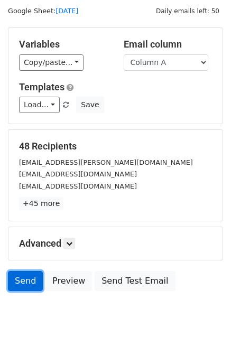 Image resolution: width=231 pixels, height=337 pixels. What do you see at coordinates (43, 11) in the screenshot?
I see `small: Google Sheet:` at bounding box center [43, 11].